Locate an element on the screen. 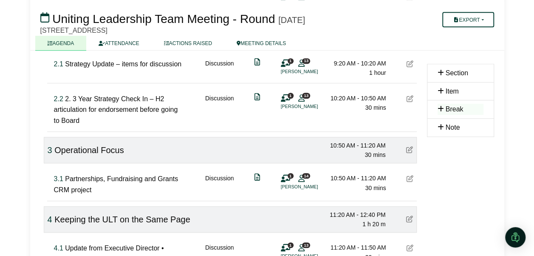 The image size is (534, 256). a: ACTIONS RAISED is located at coordinates (188, 43).